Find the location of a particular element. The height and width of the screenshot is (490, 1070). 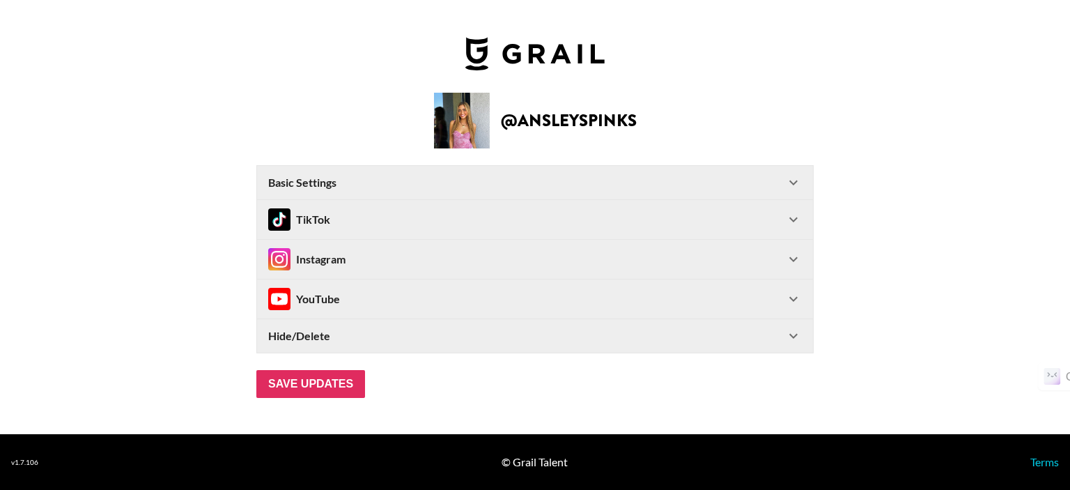

div: Hide/Delete is located at coordinates (535, 336).